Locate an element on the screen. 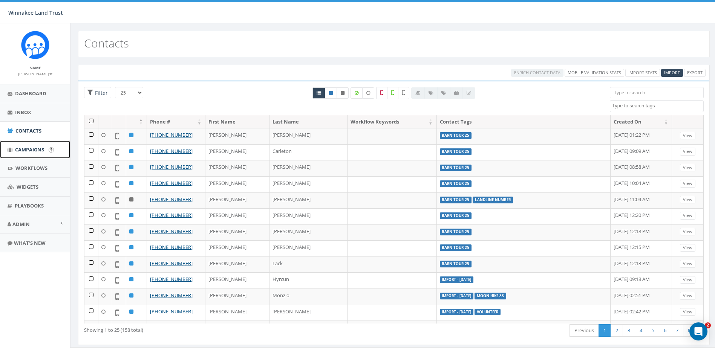 The height and width of the screenshot is (348, 715). span: CSV files only is located at coordinates (672, 72).